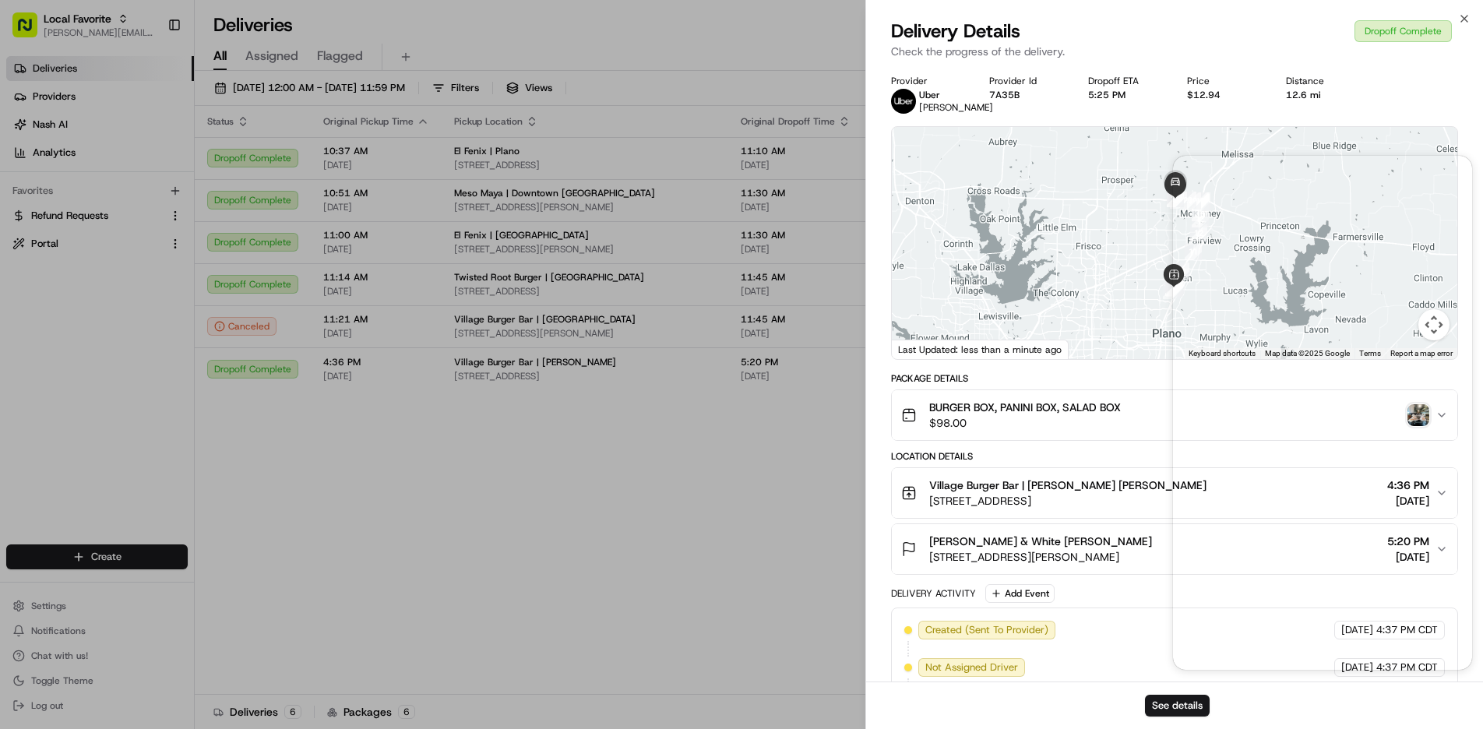 This screenshot has width=1483, height=729. What do you see at coordinates (1020, 594) in the screenshot?
I see `button: Add Event` at bounding box center [1020, 594].